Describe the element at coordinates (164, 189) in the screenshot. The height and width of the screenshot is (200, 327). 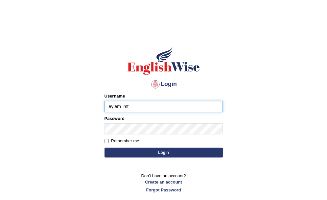
I see `a: Forgot Password` at that location.